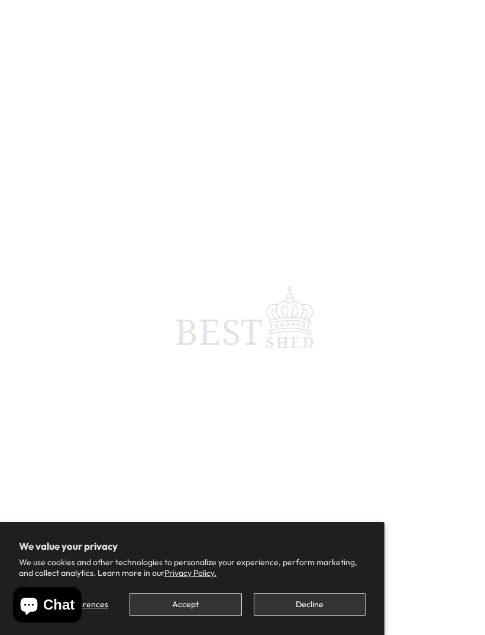 The image size is (485, 635). I want to click on p: We use cookies and other technologies to personalize your experience, perform marketing, and coll..., so click(192, 567).